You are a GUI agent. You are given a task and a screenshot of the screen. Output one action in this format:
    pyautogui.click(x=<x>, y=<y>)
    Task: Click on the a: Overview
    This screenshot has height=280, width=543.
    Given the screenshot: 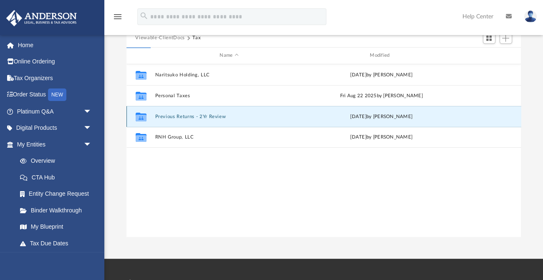 What is the action you would take?
    pyautogui.click(x=58, y=161)
    